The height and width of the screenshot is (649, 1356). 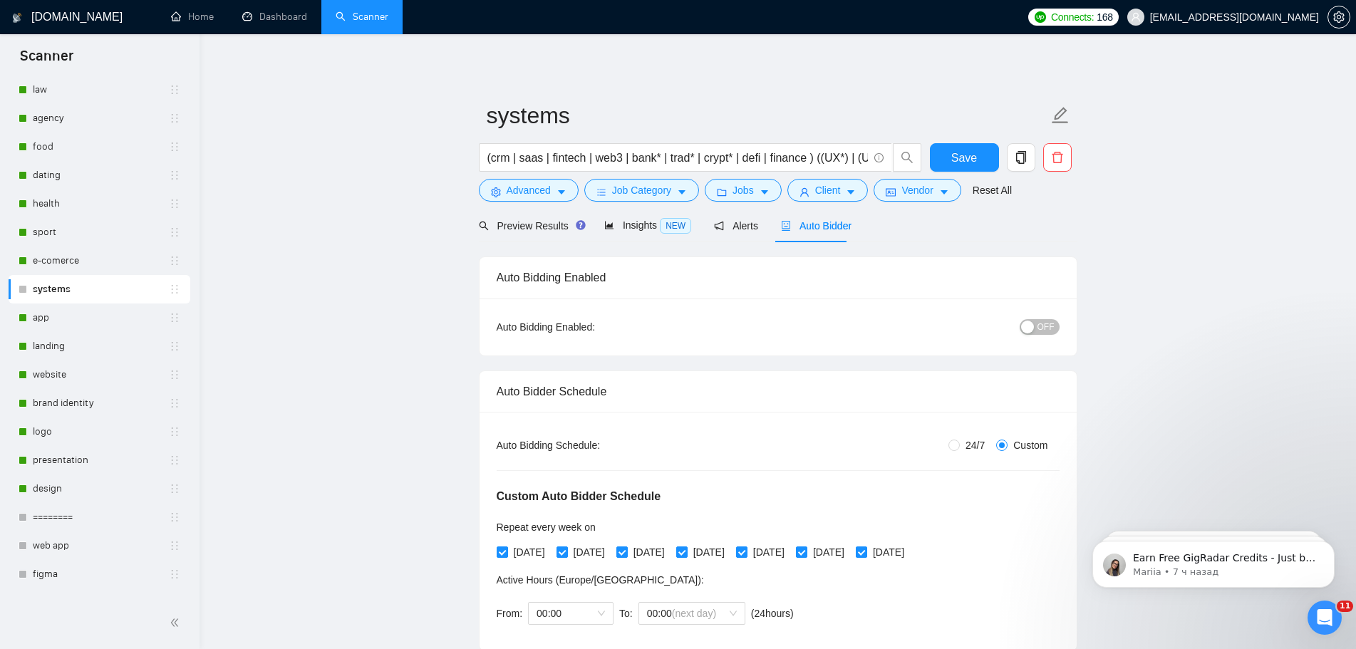 I want to click on button: search, so click(x=907, y=157).